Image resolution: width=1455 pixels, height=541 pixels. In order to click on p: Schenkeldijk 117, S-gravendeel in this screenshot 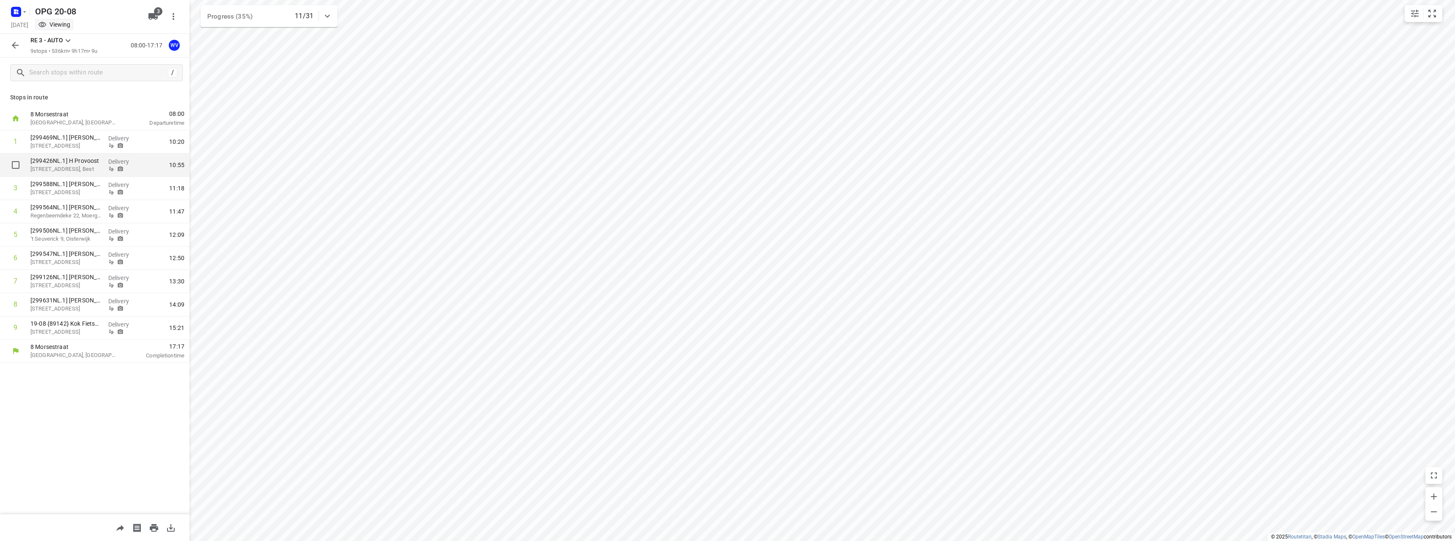, I will do `click(66, 309)`.